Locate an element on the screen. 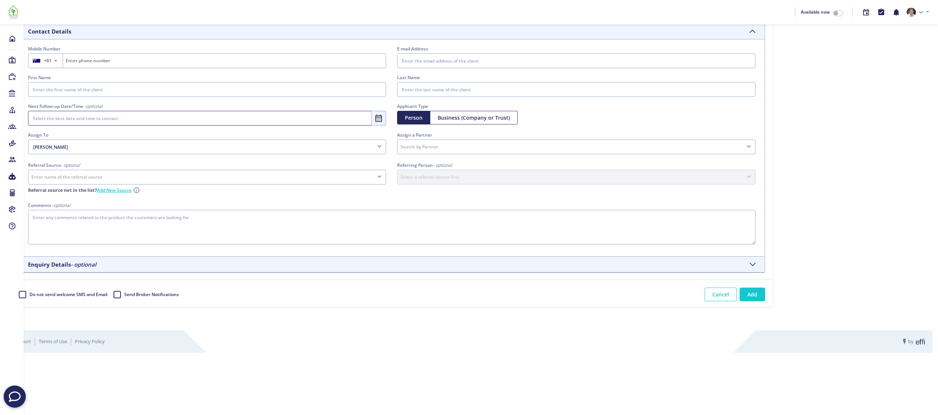 The width and height of the screenshot is (938, 415). span: Search by Partner is located at coordinates (419, 147).